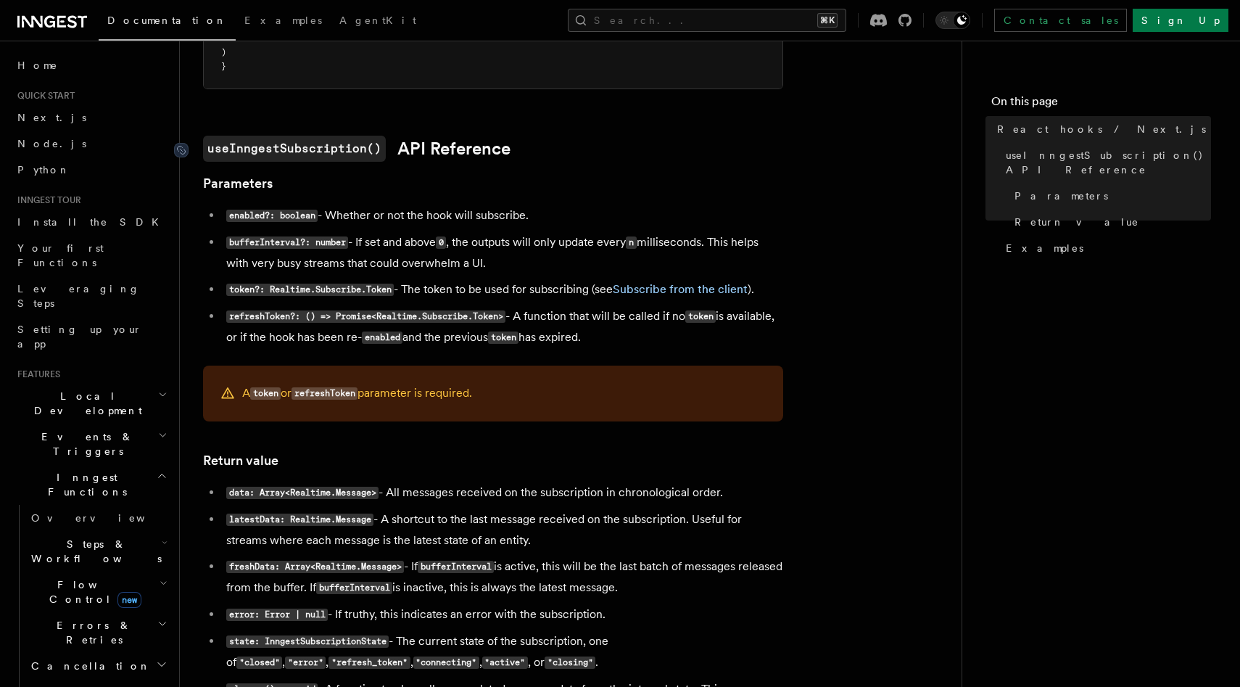 Image resolution: width=1240 pixels, height=687 pixels. I want to click on span: Your first Functions, so click(60, 255).